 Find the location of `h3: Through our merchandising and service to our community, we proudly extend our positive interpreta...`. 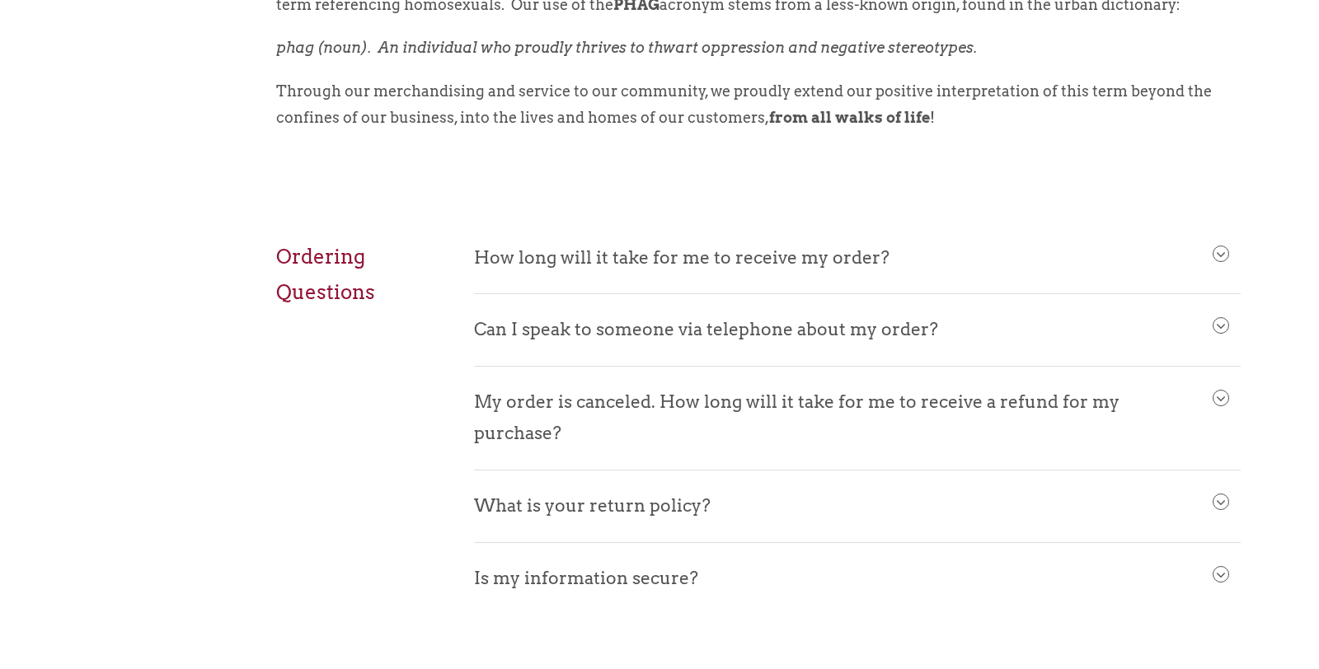

h3: Through our merchandising and service to our community, we proudly extend our positive interpreta... is located at coordinates (758, 113).